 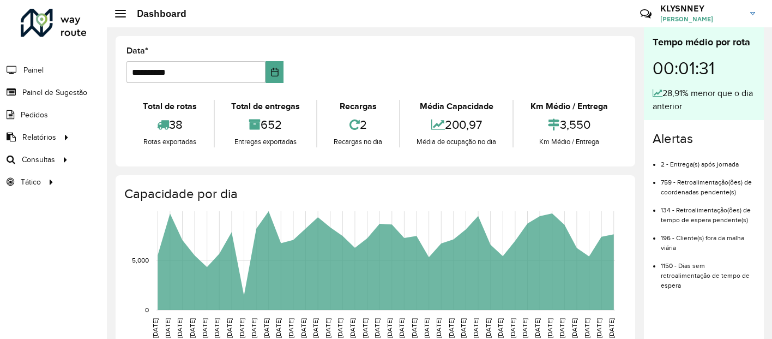 I want to click on div: 2, so click(x=358, y=124).